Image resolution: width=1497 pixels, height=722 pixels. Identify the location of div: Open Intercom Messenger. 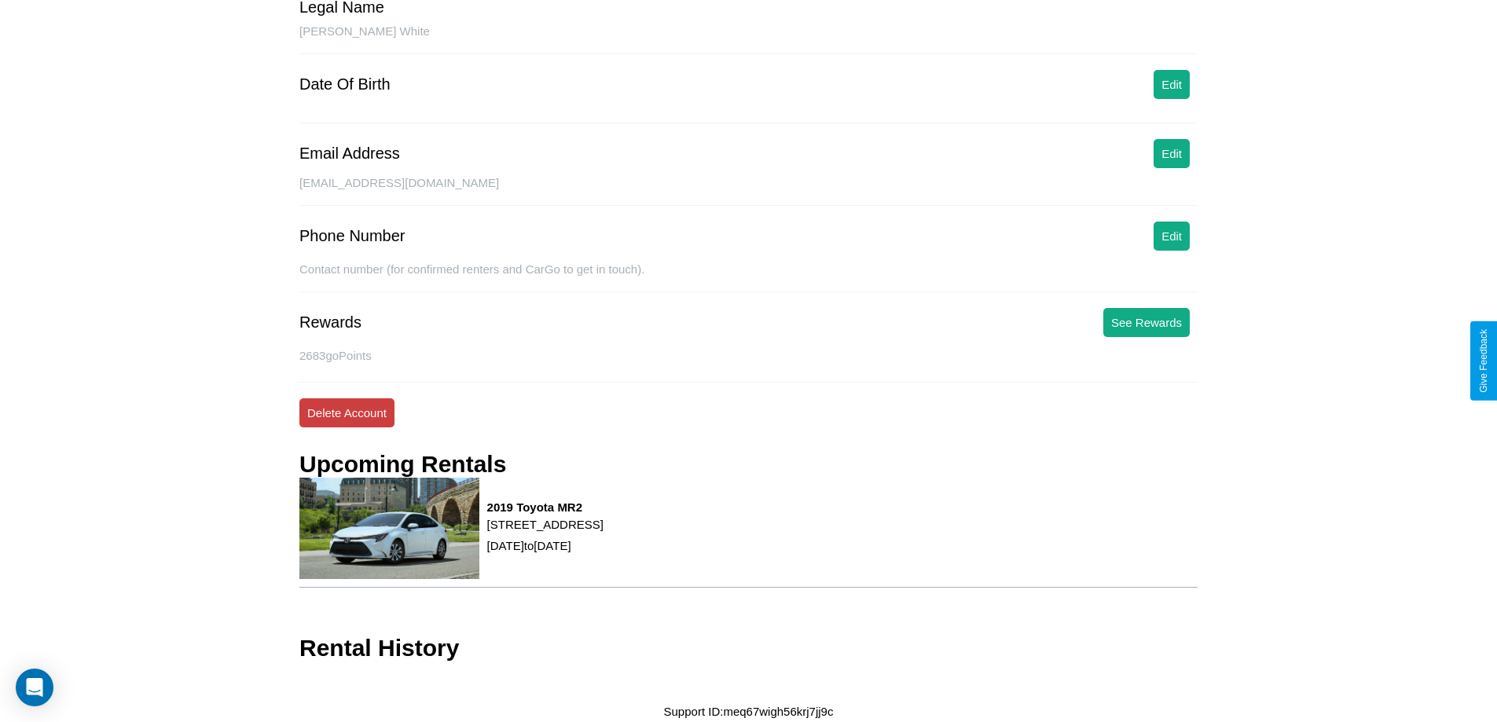
(35, 687).